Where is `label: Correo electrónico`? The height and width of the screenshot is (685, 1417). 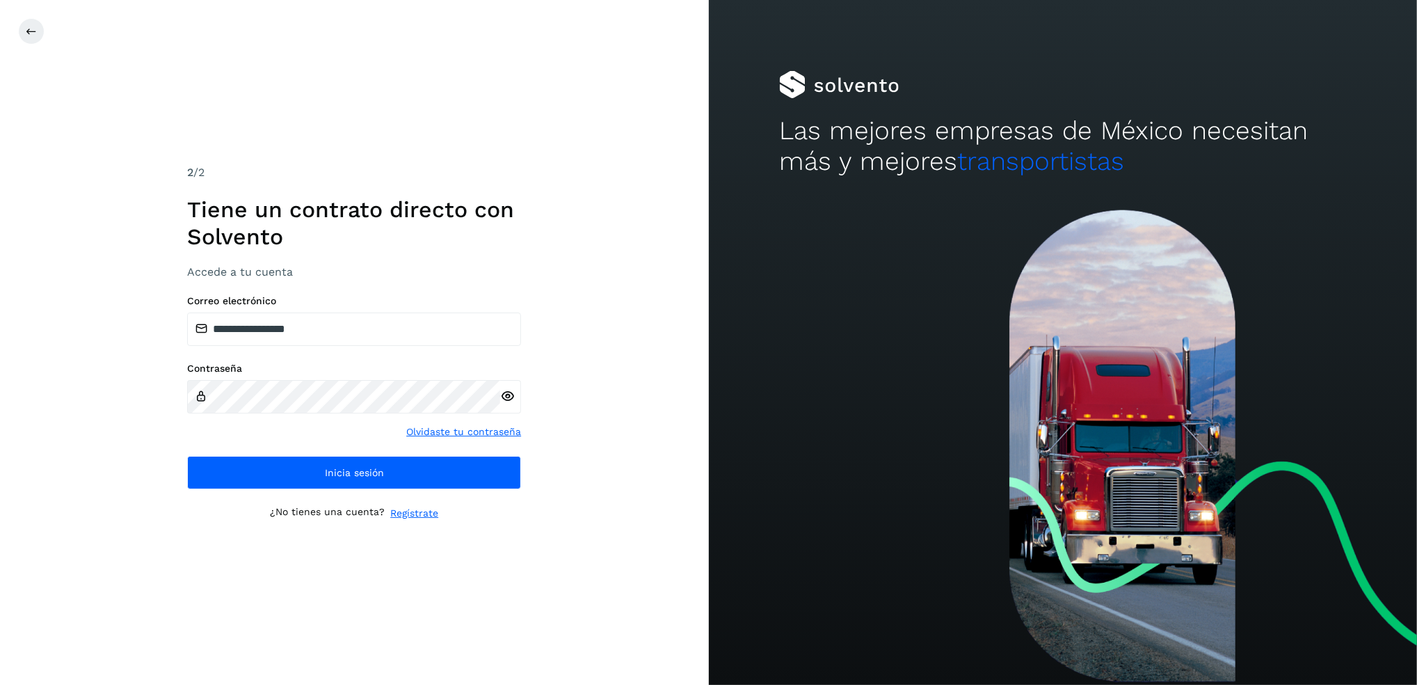
label: Correo electrónico is located at coordinates (354, 301).